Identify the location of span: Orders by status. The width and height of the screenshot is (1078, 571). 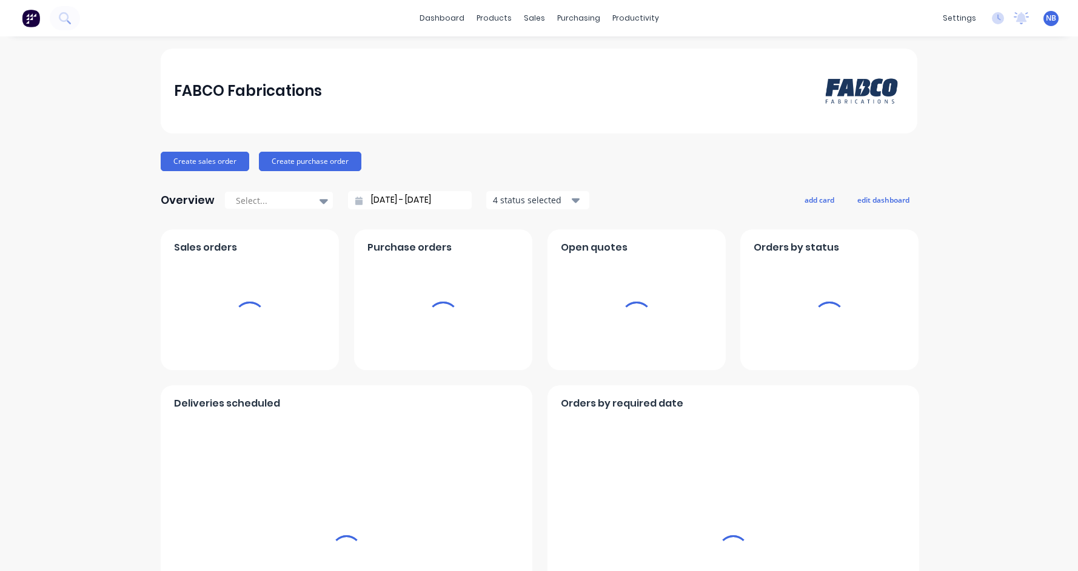
(796, 247).